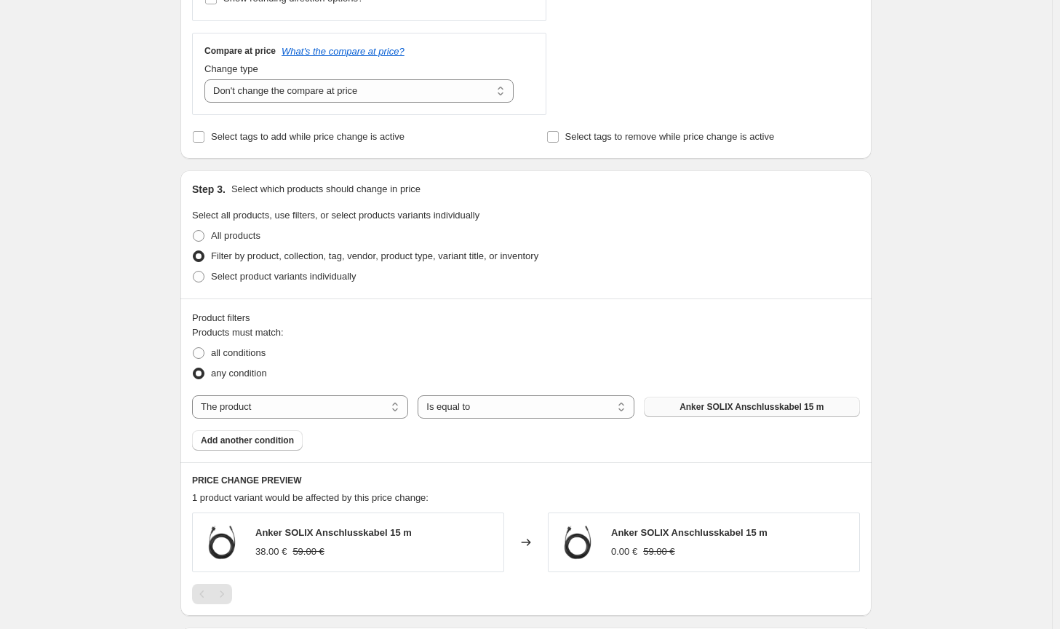  Describe the element at coordinates (212, 594) in the screenshot. I see `nav: Pagination` at that location.